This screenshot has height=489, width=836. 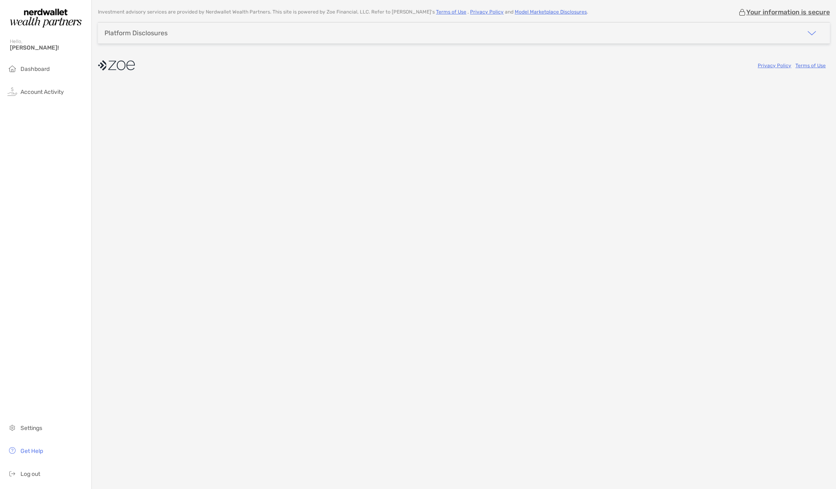 I want to click on img: household icon, so click(x=12, y=68).